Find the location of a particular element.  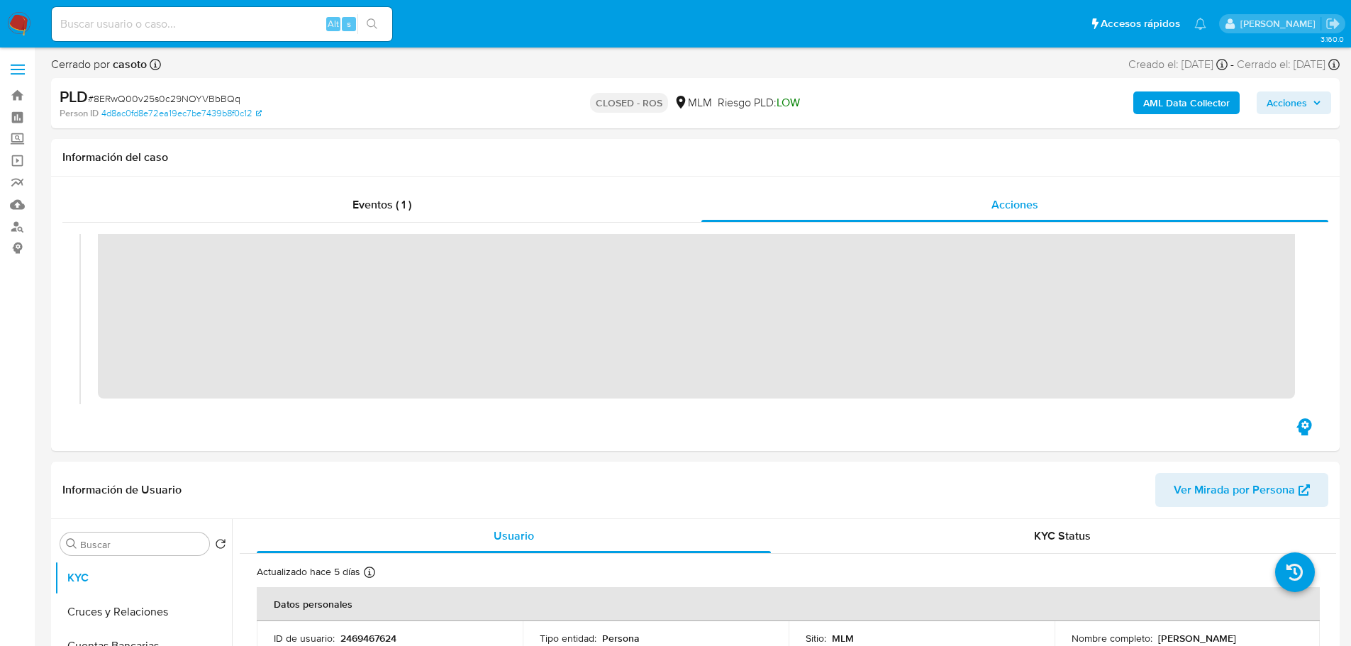

span: KYC Status is located at coordinates (1062, 535).